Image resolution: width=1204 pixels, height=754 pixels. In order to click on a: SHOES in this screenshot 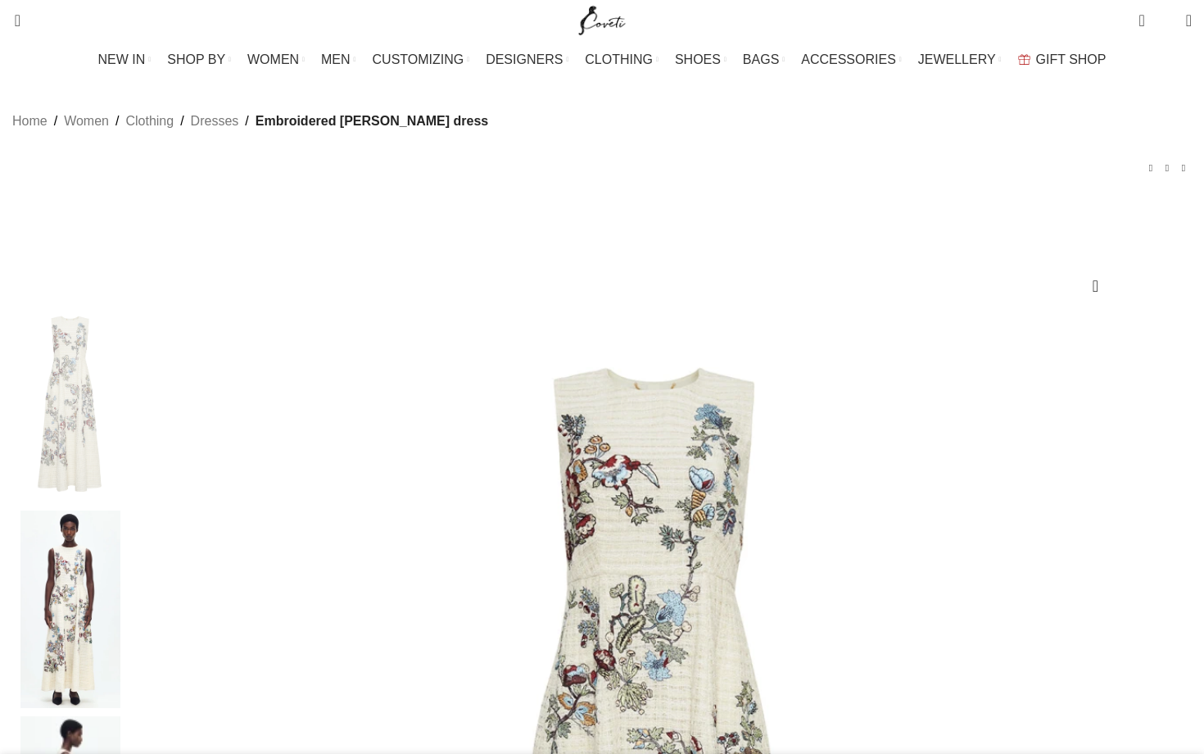, I will do `click(700, 60)`.